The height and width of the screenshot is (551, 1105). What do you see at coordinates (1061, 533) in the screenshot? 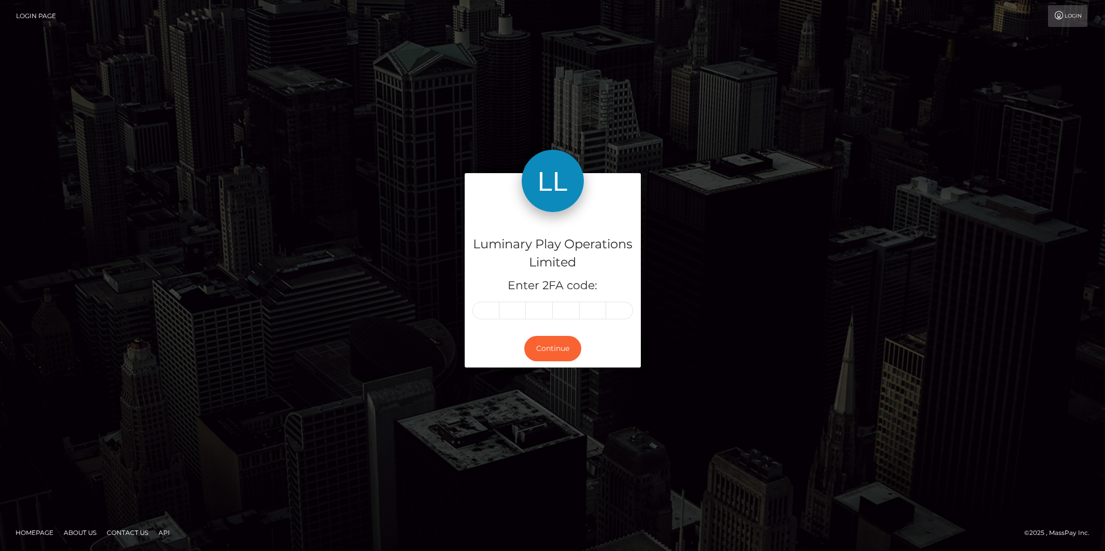
I see `div: © 2025 , MassPay Inc.` at bounding box center [1061, 533].